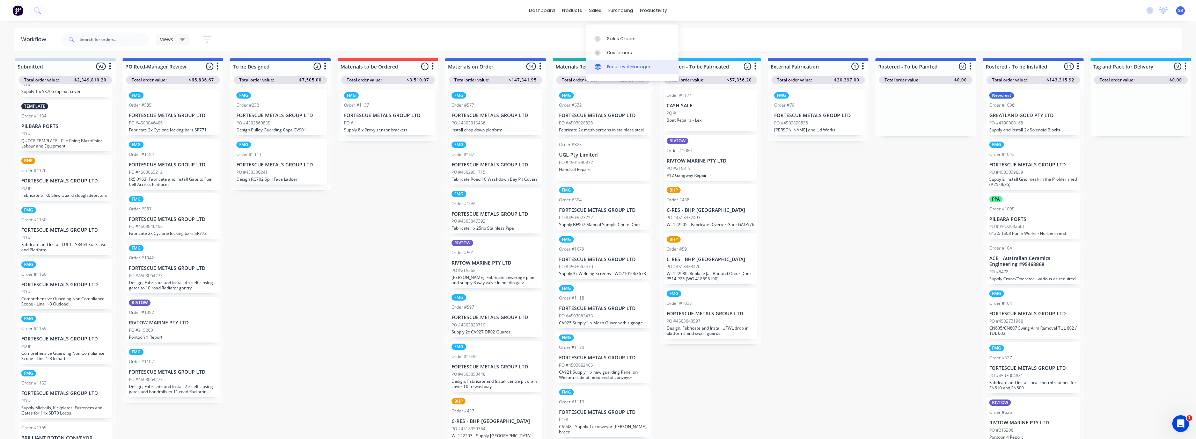 This screenshot has width=1196, height=439. Describe the element at coordinates (253, 123) in the screenshot. I see `p: PO #4502860835` at that location.